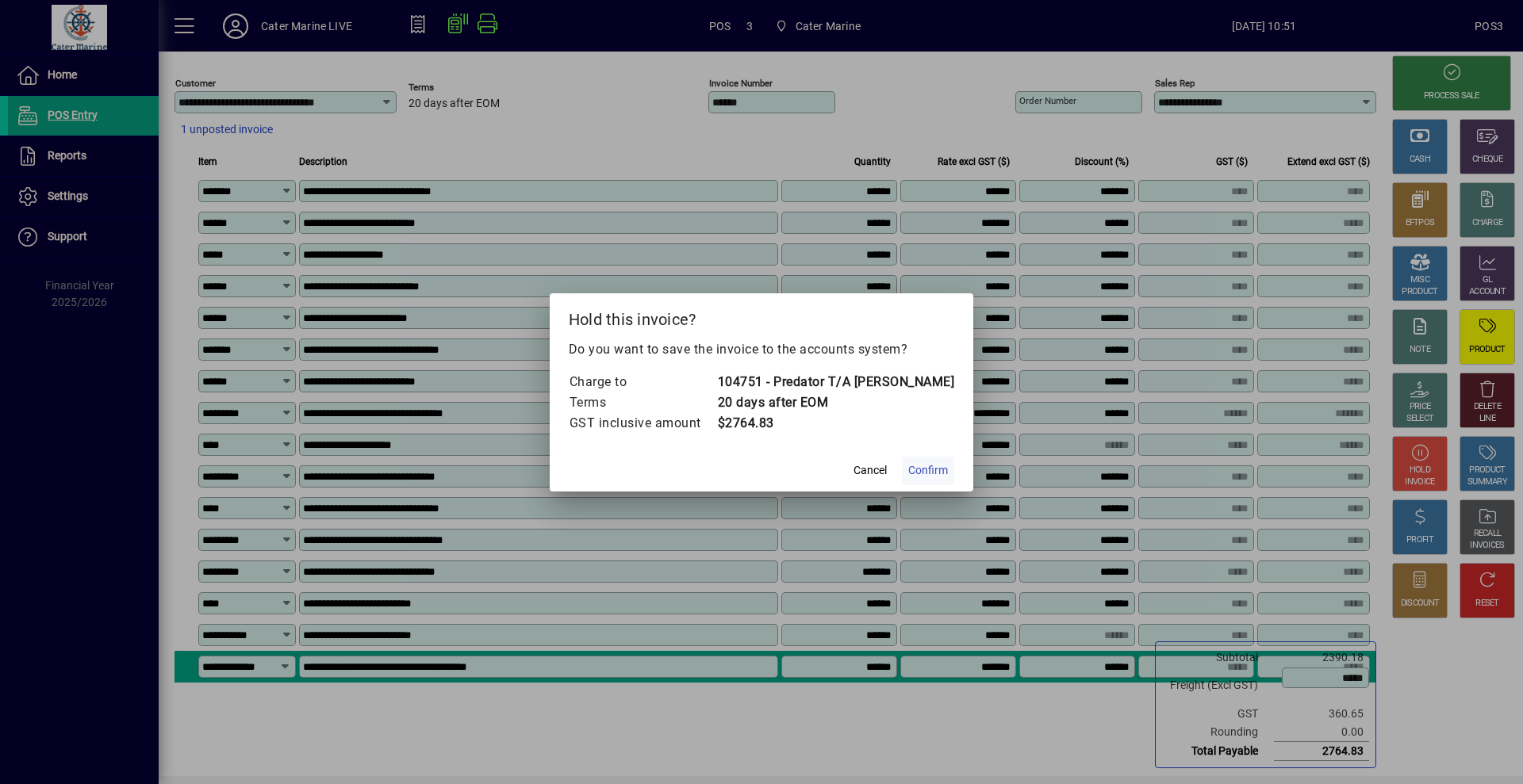 This screenshot has height=784, width=1523. I want to click on td: 20 days after EOM, so click(836, 403).